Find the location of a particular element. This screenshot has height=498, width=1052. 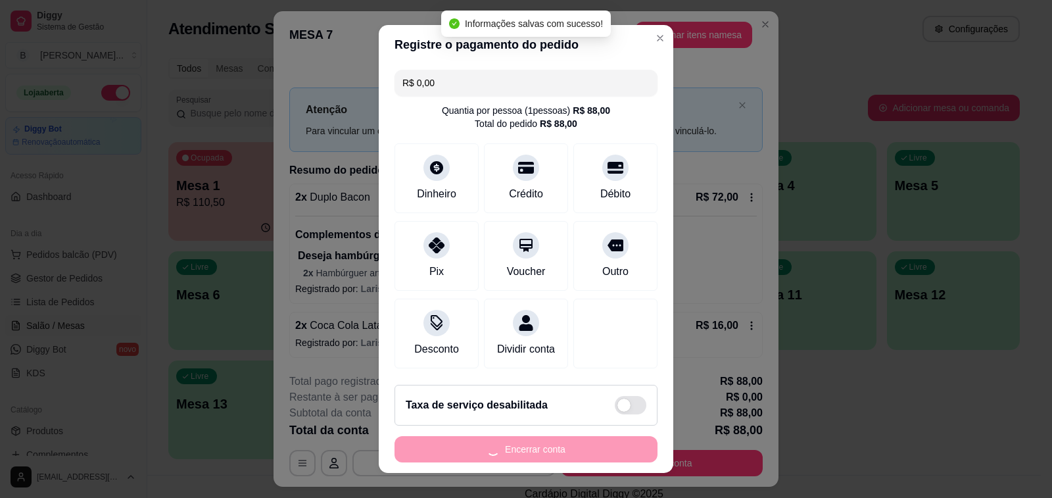

span: Informações salvas com sucesso! is located at coordinates (534, 24).